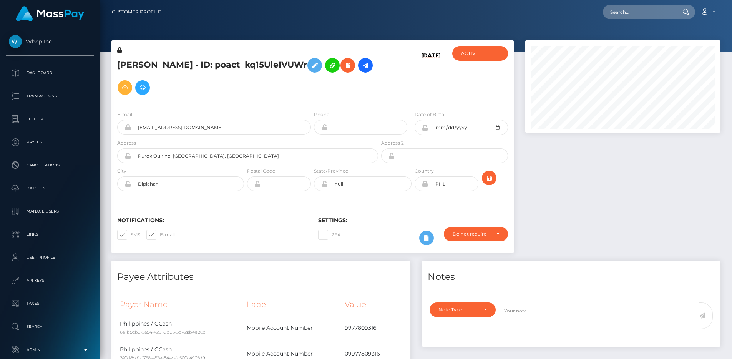 This screenshot has height=359, width=732. I want to click on div: ACTIVE, so click(475, 53).